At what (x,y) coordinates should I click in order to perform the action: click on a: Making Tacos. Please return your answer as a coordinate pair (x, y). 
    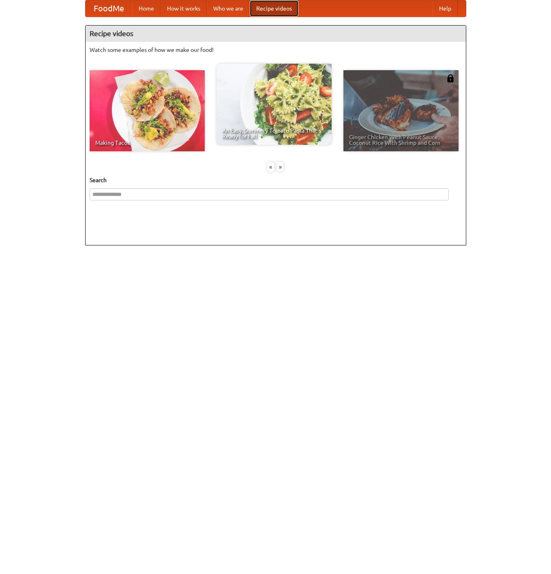
    Looking at the image, I should click on (147, 111).